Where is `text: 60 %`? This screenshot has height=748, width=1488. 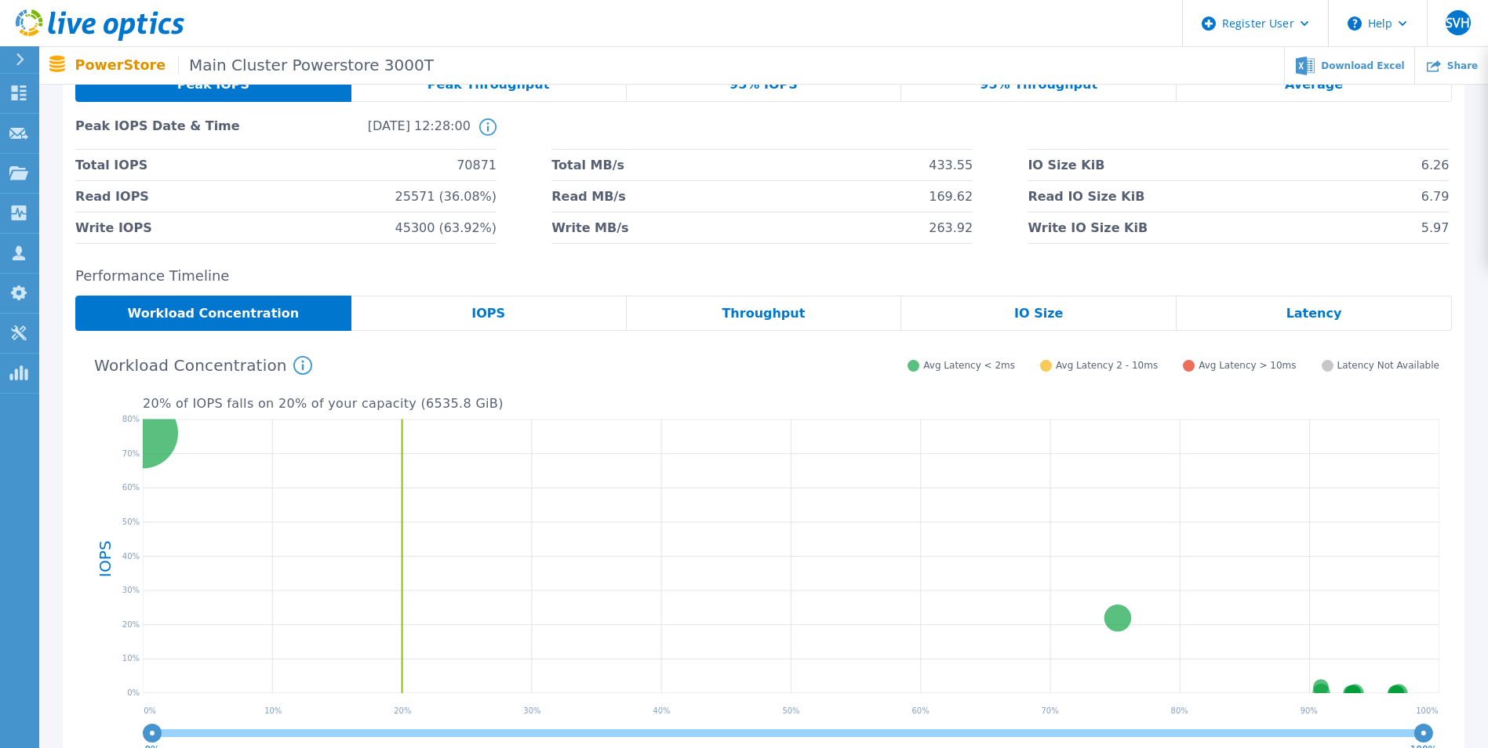 text: 60 % is located at coordinates (920, 711).